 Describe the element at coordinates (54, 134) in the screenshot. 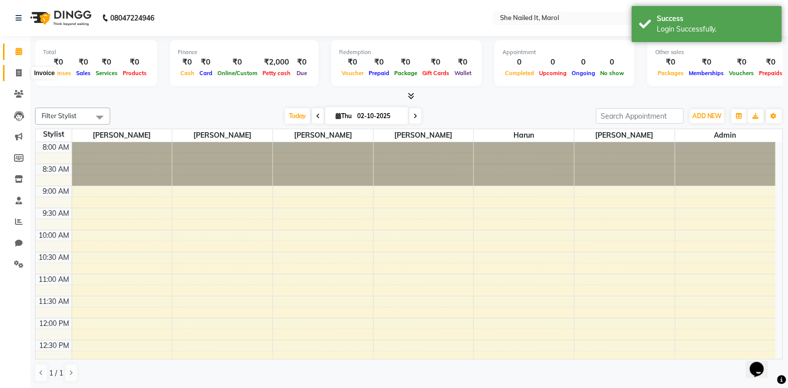

I see `div: Stylist` at that location.